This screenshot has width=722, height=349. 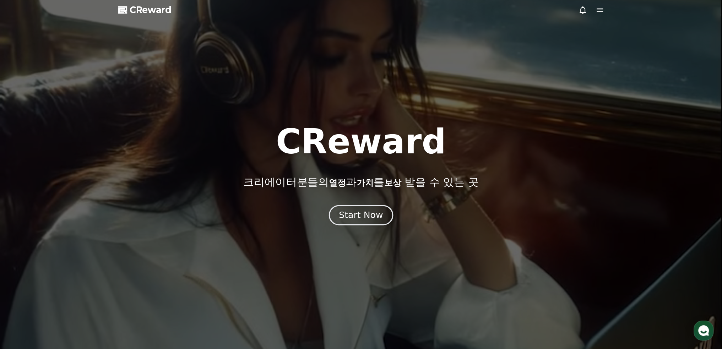 I want to click on span: 열정, so click(x=337, y=183).